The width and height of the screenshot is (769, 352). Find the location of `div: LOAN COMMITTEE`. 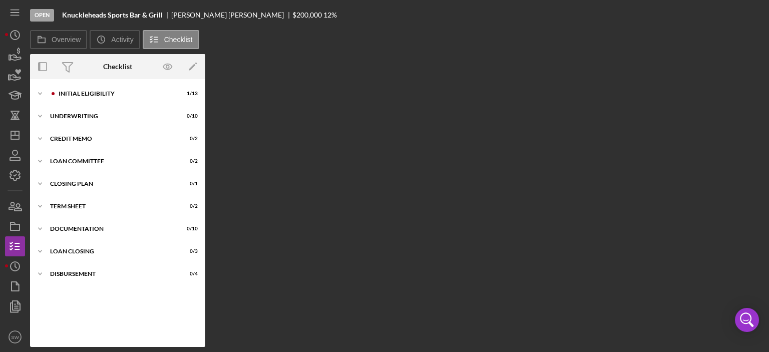

div: LOAN COMMITTEE is located at coordinates (111, 161).